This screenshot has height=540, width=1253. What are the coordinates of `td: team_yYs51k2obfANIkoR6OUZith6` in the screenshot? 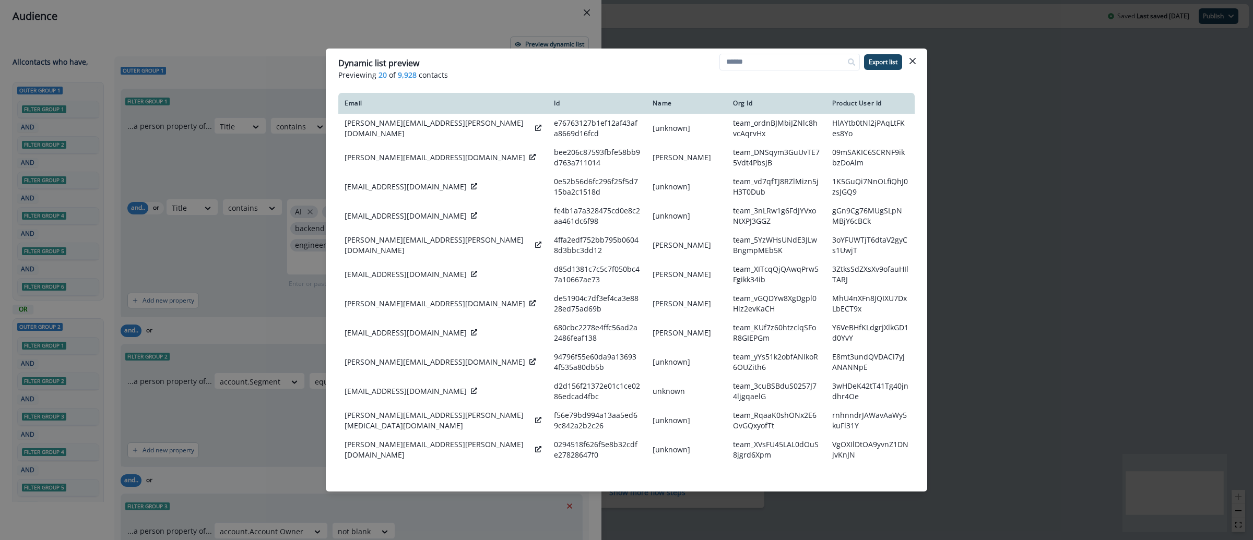 It's located at (776, 362).